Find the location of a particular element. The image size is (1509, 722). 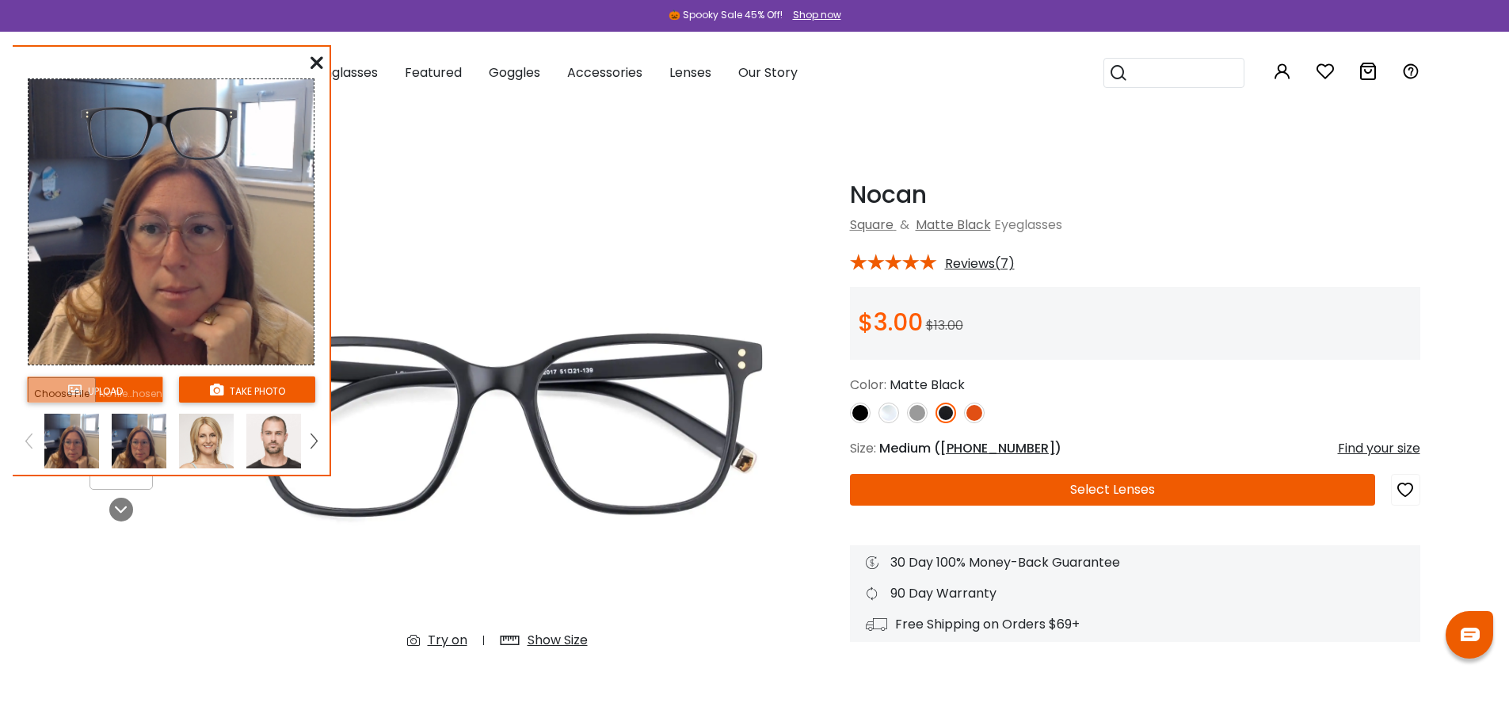

span: Eyeglasses is located at coordinates (1028, 224).